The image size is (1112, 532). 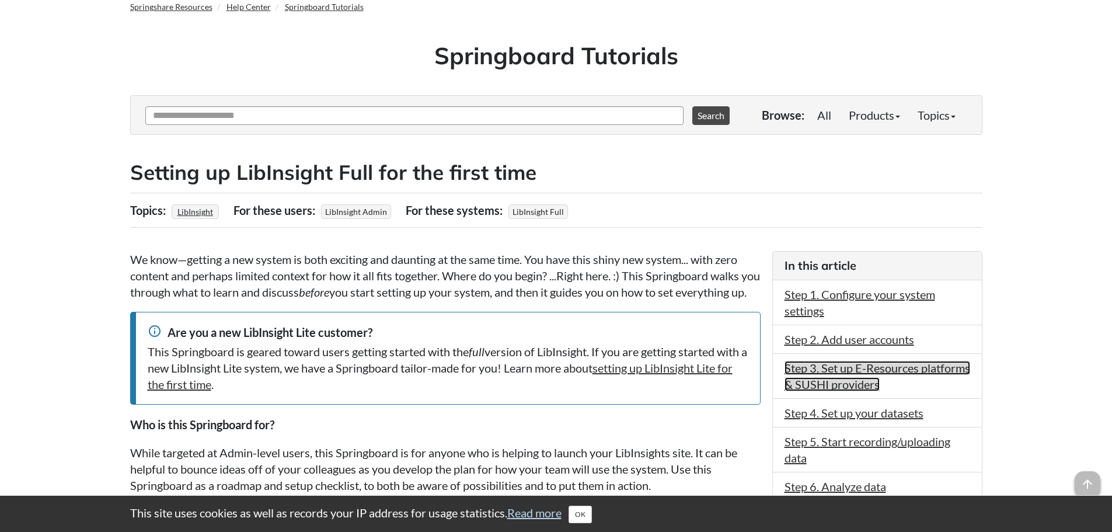 I want to click on a: Springboard Tutorials, so click(x=324, y=6).